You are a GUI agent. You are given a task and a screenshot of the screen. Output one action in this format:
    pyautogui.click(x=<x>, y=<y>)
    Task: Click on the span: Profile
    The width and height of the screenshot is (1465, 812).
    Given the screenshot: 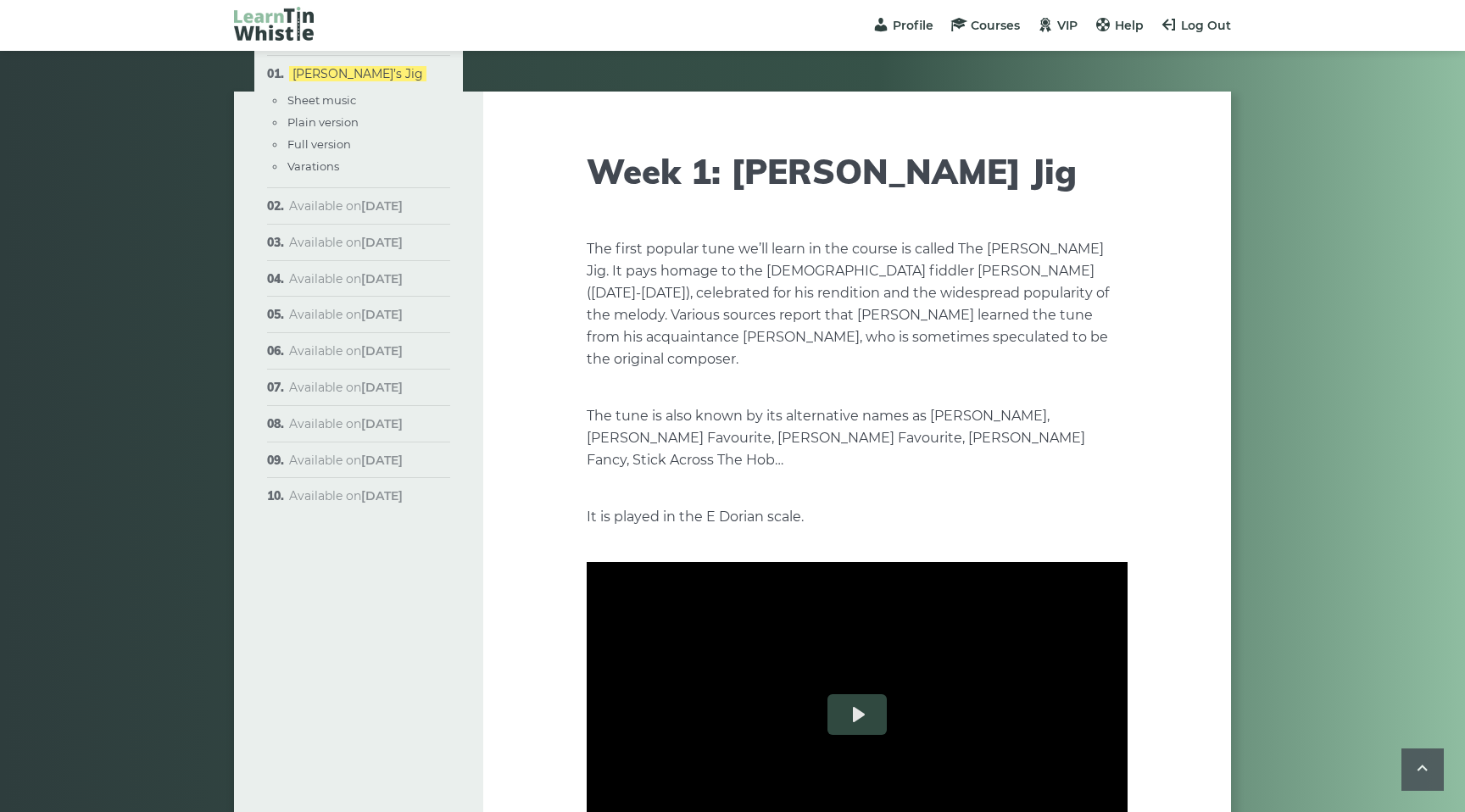 What is the action you would take?
    pyautogui.click(x=913, y=25)
    